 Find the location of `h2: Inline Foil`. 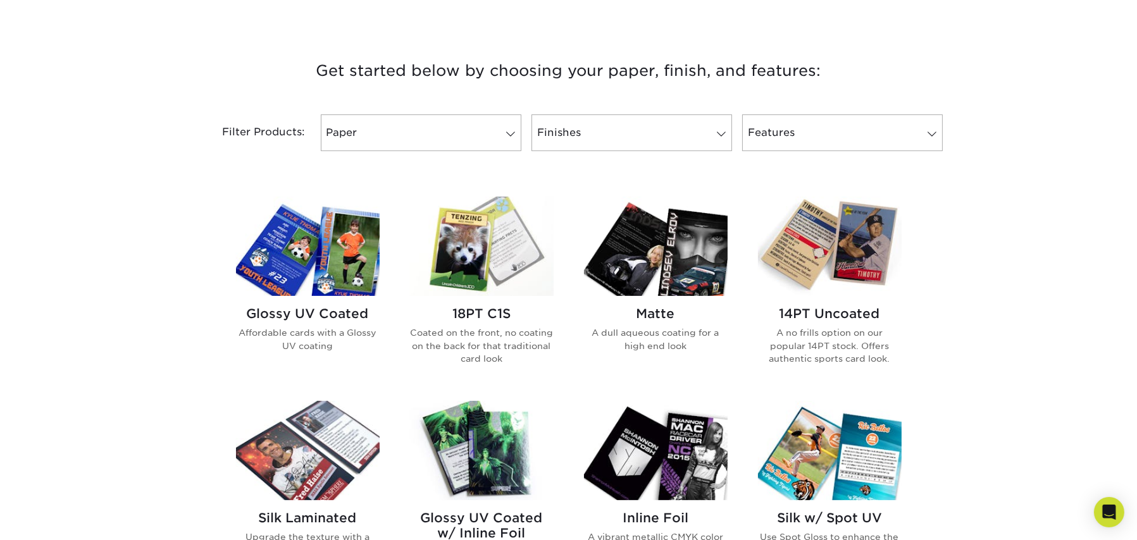

h2: Inline Foil is located at coordinates (656, 518).